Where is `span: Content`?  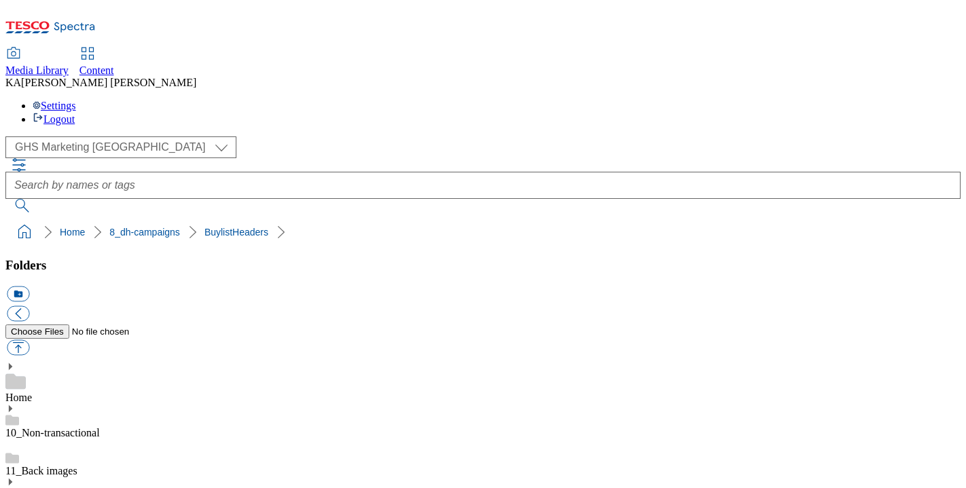
span: Content is located at coordinates (96, 70).